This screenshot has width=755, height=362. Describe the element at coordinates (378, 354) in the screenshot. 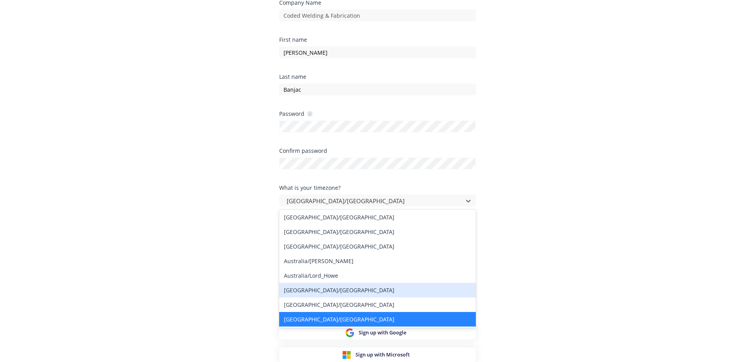

I see `button: Sign up with Microsoft` at that location.